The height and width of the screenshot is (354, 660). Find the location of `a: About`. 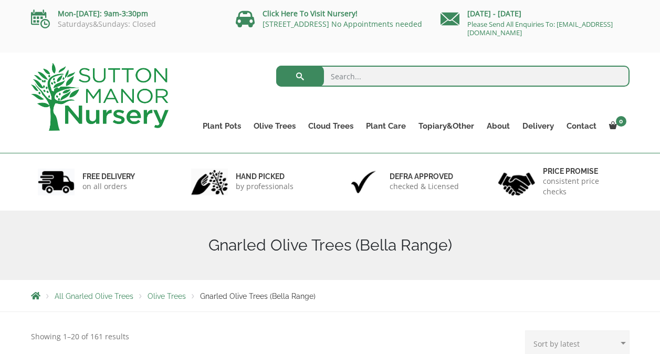

a: About is located at coordinates (498, 126).